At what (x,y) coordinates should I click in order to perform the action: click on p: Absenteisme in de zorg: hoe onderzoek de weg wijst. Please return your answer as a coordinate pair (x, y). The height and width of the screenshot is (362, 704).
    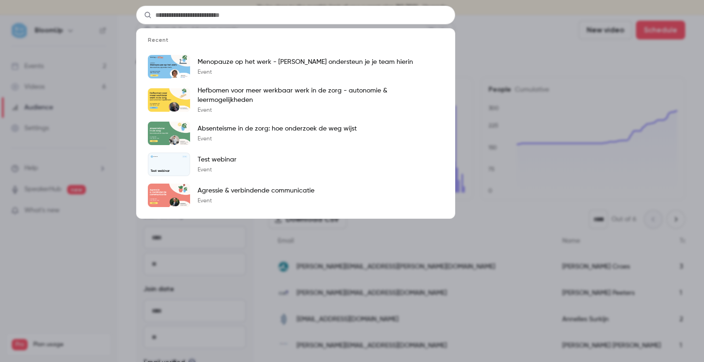
    Looking at the image, I should click on (277, 129).